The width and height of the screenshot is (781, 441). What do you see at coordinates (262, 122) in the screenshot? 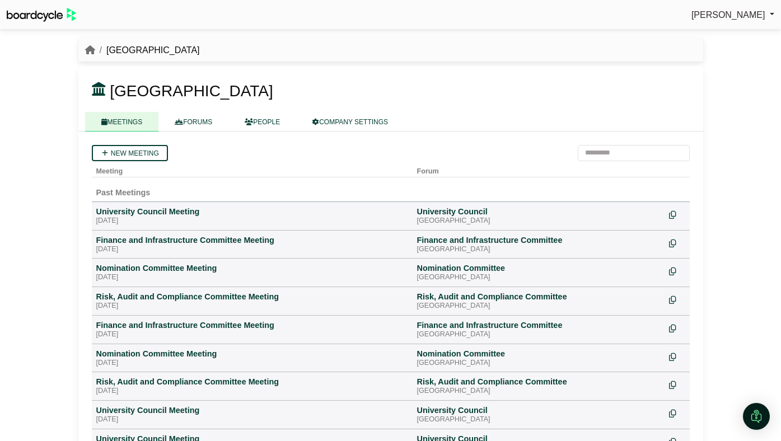
I see `a: PEOPLE` at bounding box center [262, 122].